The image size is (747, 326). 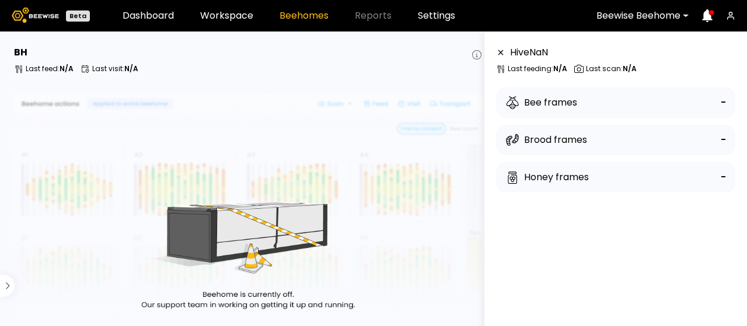 I want to click on a: Dashboard, so click(x=148, y=16).